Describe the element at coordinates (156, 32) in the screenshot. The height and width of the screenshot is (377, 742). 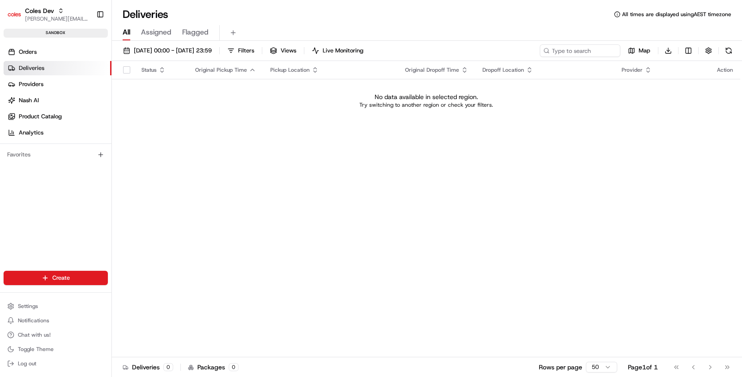
I see `span: Assigned` at that location.